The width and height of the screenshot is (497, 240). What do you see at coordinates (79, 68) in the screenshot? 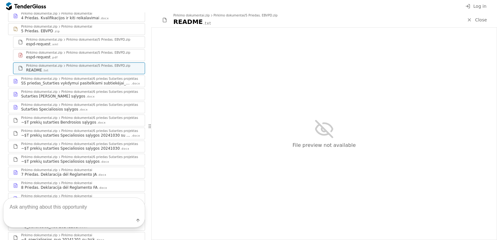
I see `a: Pirkimo dokumentai.zipPirkimo dokumentai/5 Priedas. EBVPD.zipREADME.txt` at bounding box center [79, 68].